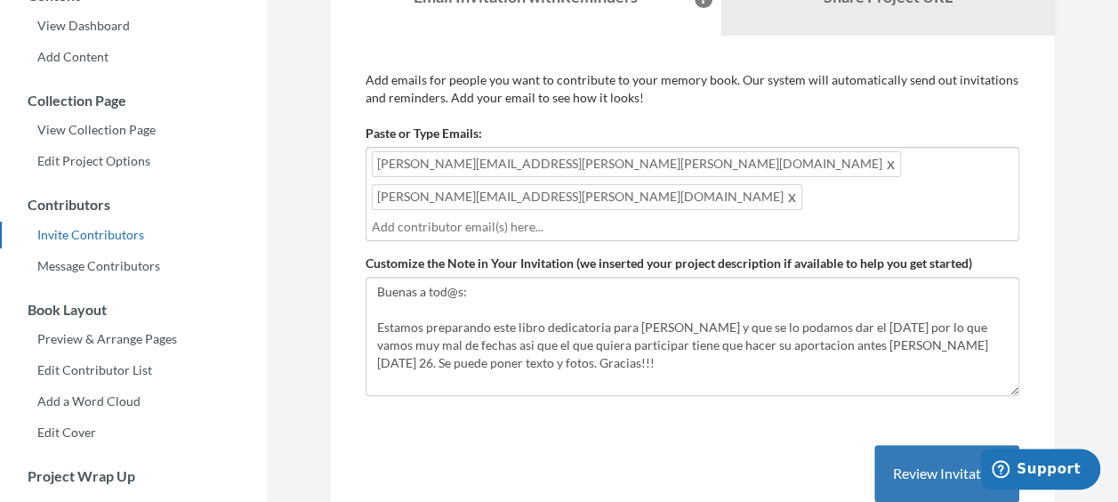  I want to click on label: Paste or Type Emails:, so click(423, 133).